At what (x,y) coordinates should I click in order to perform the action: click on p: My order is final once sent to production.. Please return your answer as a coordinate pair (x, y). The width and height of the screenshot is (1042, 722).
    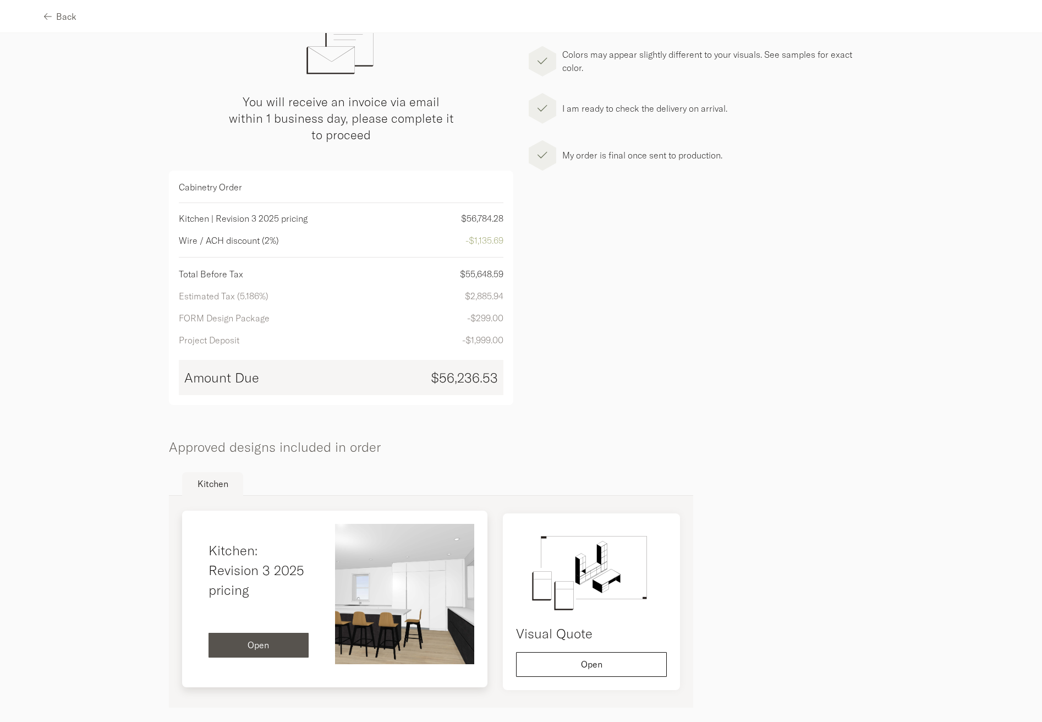
    Looking at the image, I should click on (717, 155).